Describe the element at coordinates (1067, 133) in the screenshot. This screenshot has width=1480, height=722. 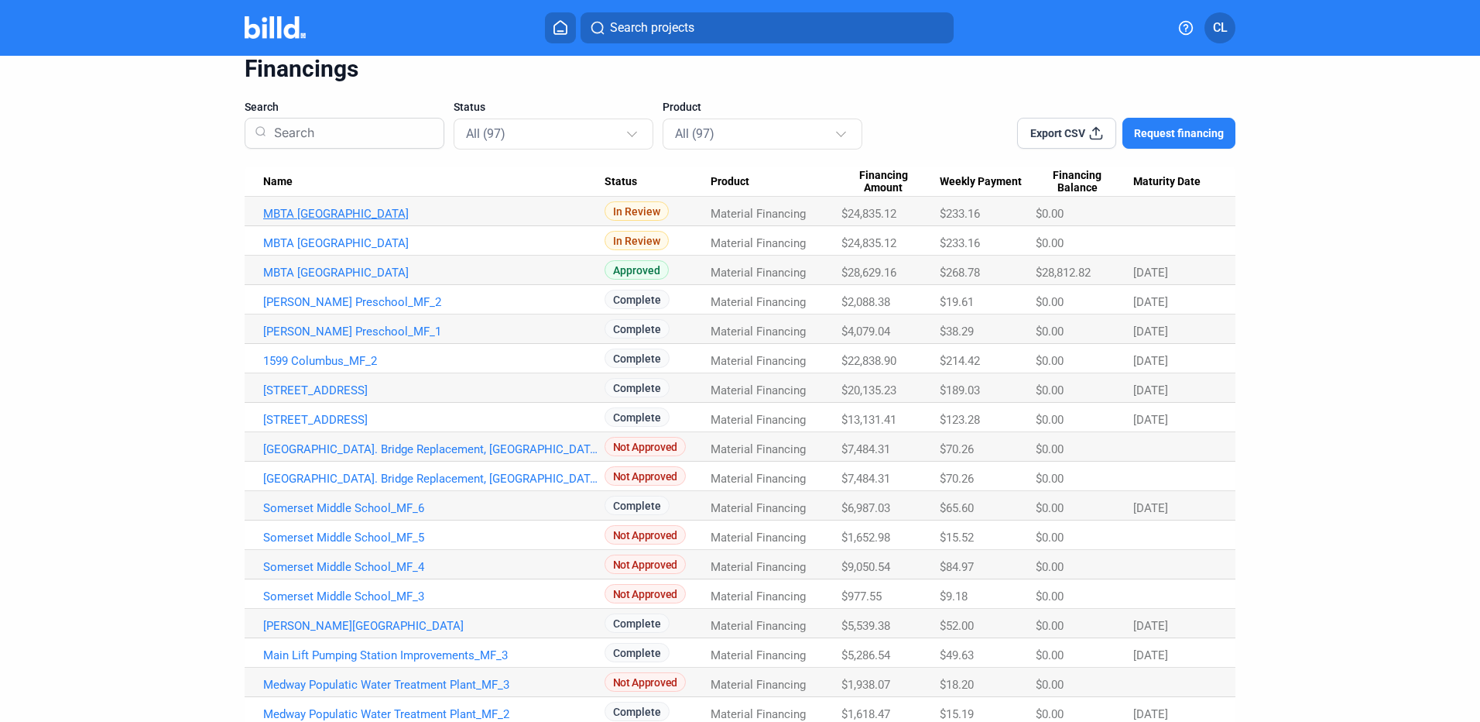
I see `button: Export CSV` at that location.